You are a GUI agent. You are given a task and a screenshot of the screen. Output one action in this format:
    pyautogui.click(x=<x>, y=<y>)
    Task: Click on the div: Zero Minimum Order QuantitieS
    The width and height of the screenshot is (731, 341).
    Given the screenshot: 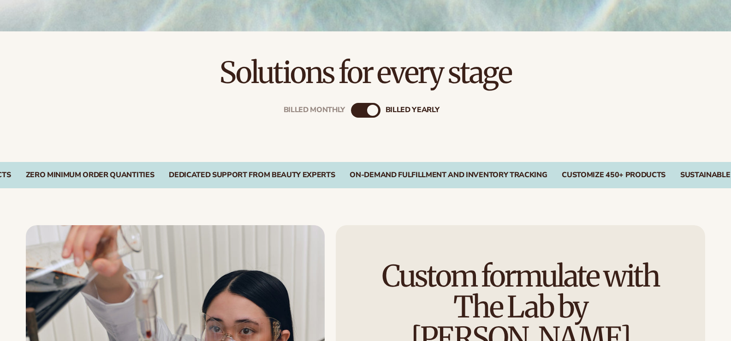 What is the action you would take?
    pyautogui.click(x=90, y=175)
    